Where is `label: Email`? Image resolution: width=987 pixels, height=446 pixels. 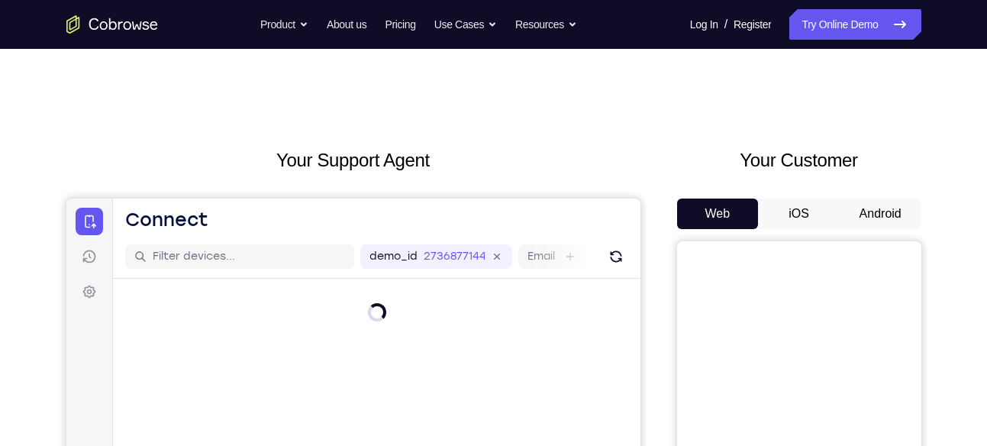
label: Email is located at coordinates (475, 58).